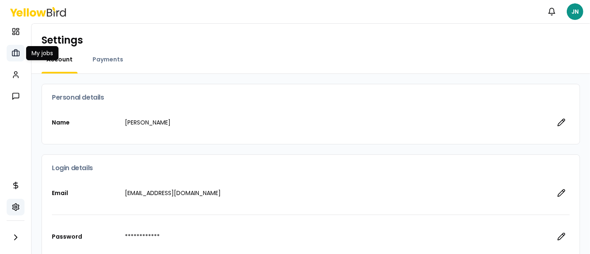 This screenshot has width=590, height=254. I want to click on h3: Login details, so click(311, 168).